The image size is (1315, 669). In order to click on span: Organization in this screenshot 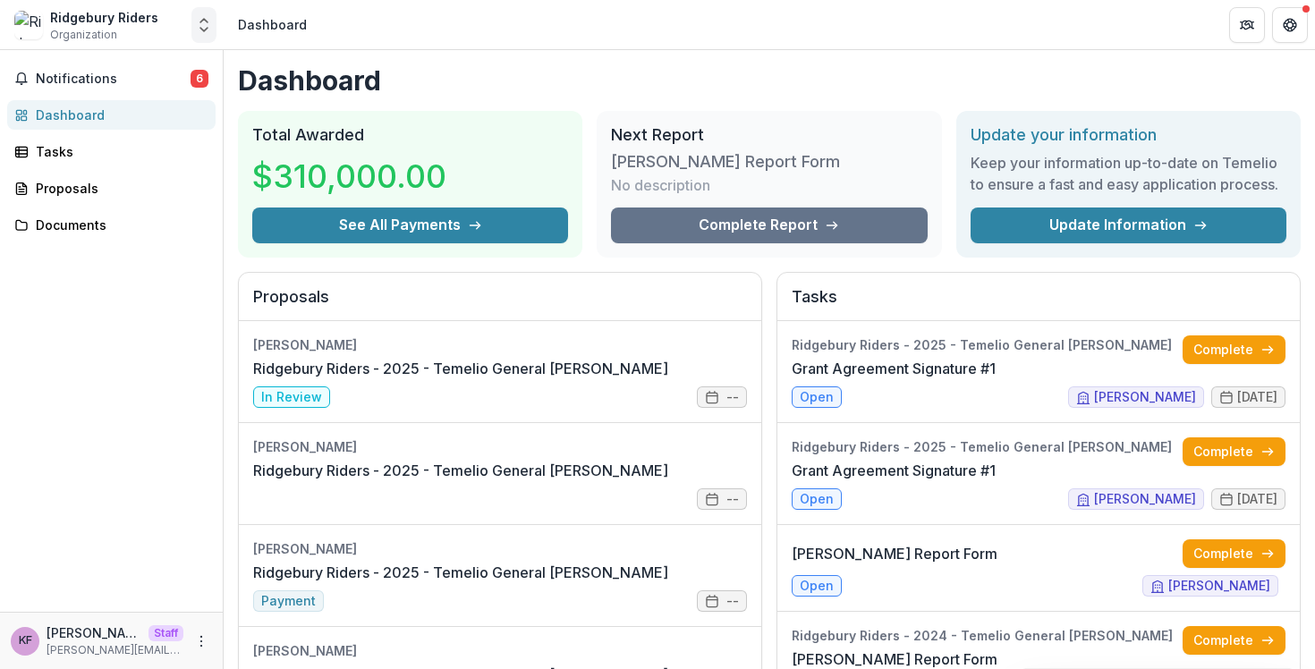, I will do `click(83, 35)`.